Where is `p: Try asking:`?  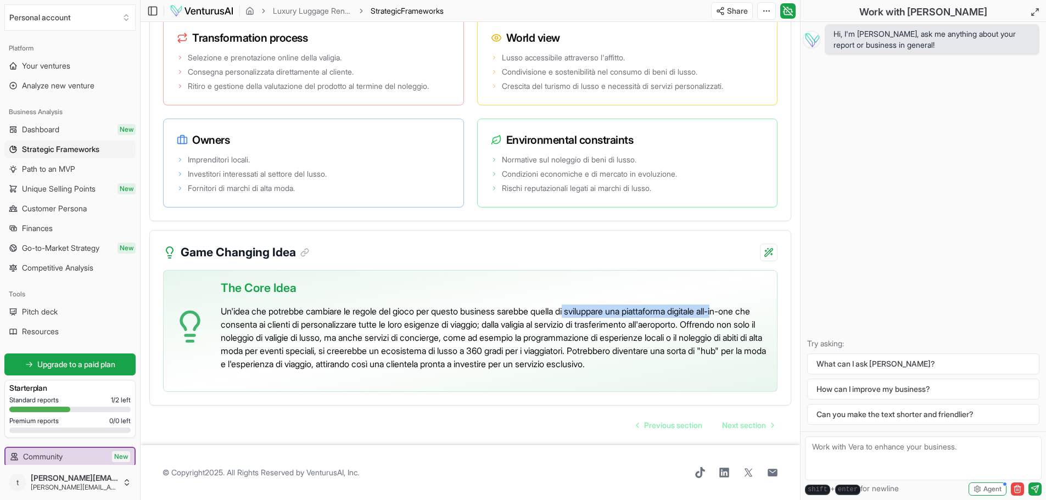
p: Try asking: is located at coordinates (923, 344).